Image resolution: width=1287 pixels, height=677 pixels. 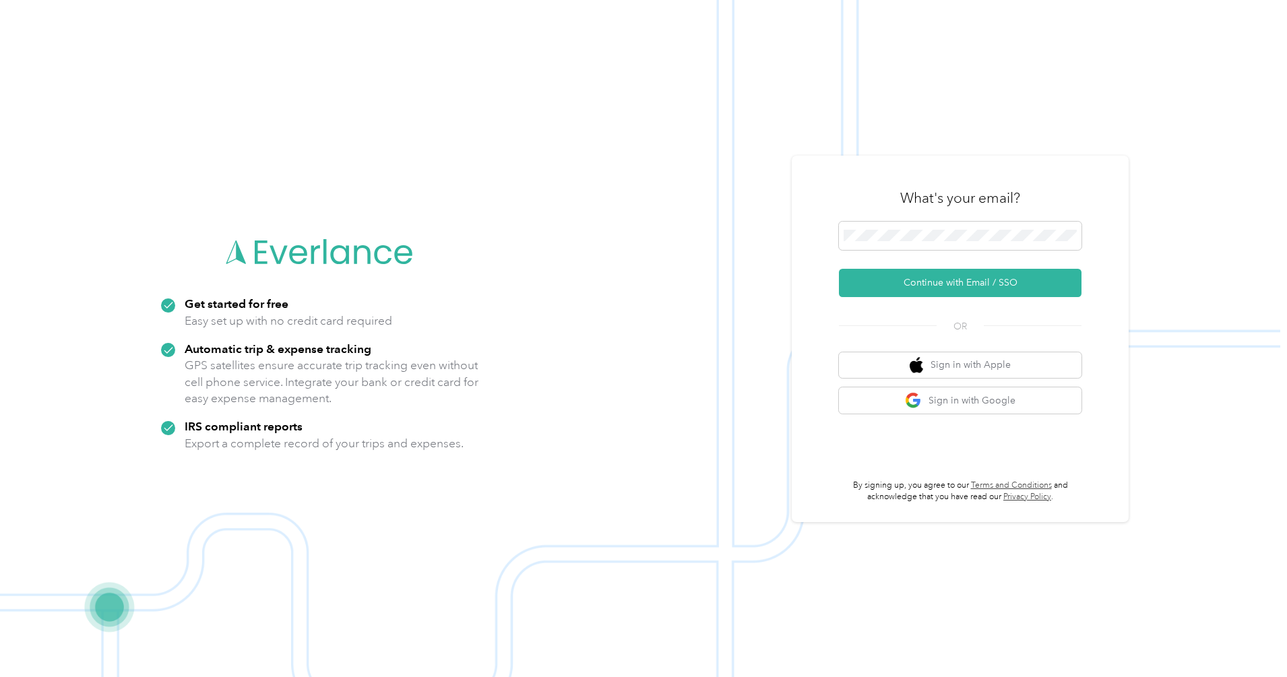 I want to click on p: GPS satellites ensure accurate trip tracking even without cell phone service. Integrate your bank..., so click(x=332, y=382).